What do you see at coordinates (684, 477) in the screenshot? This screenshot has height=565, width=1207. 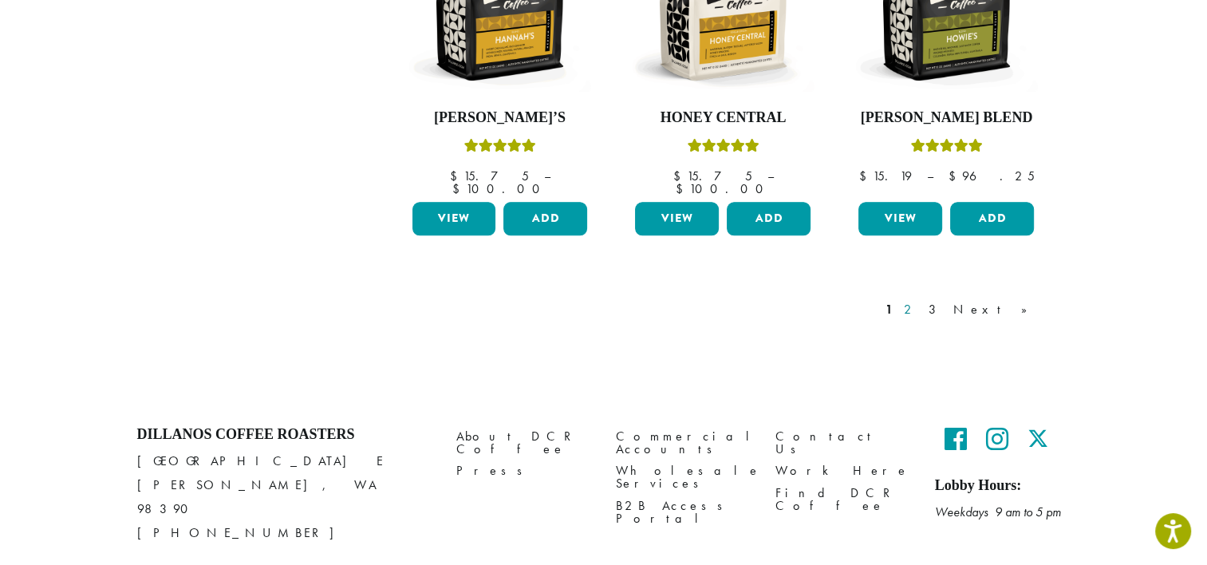 I see `a: Wholesale Services` at bounding box center [684, 477].